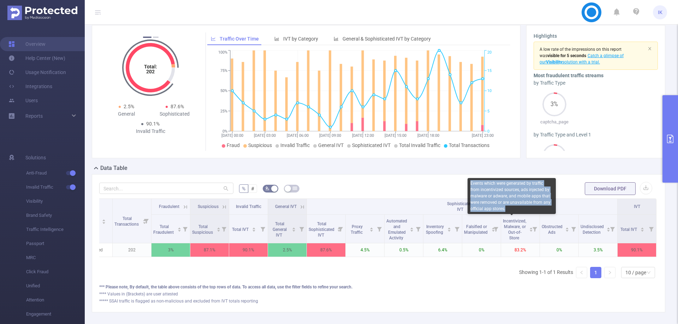 The image size is (678, 324). Describe the element at coordinates (581, 273) in the screenshot. I see `li: Previous Page` at that location.